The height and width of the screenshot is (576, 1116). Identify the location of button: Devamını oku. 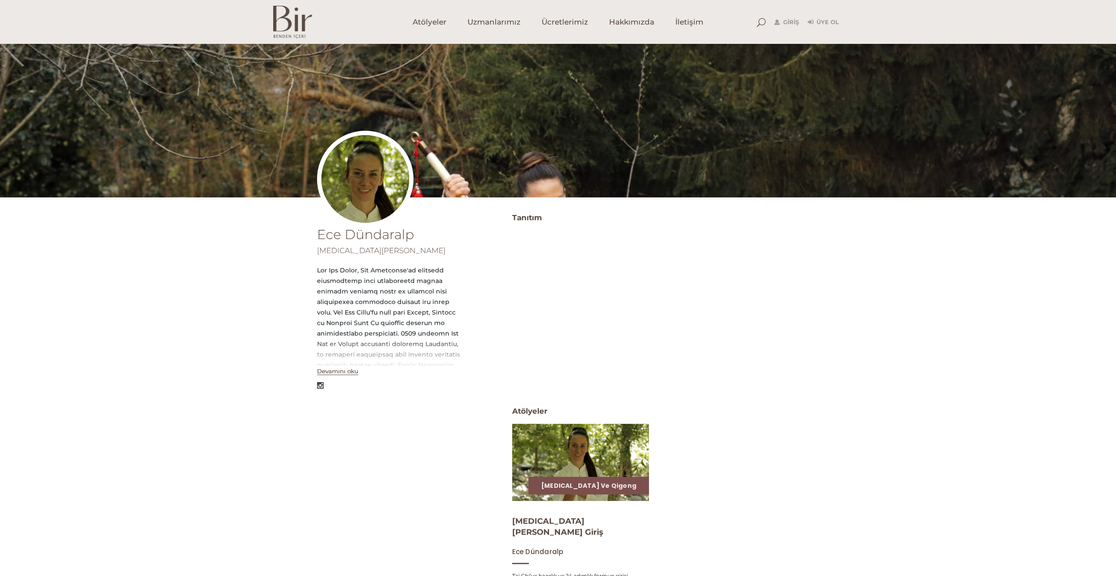
(338, 371).